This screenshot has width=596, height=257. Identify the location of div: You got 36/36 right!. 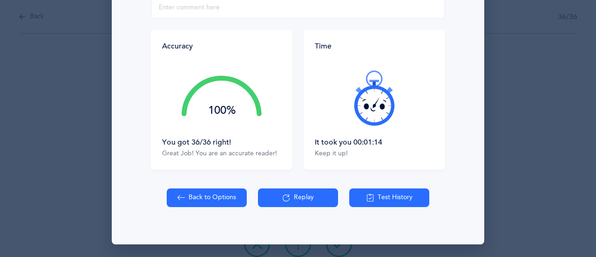
(222, 142).